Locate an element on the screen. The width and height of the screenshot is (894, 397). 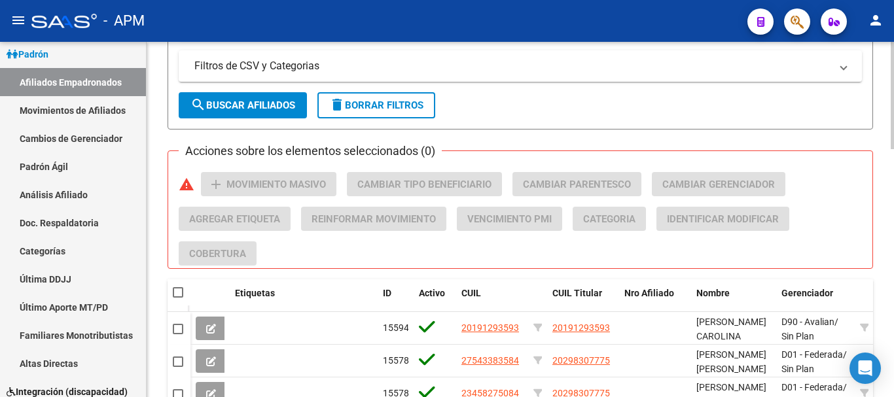
span: Categoria is located at coordinates (609, 219).